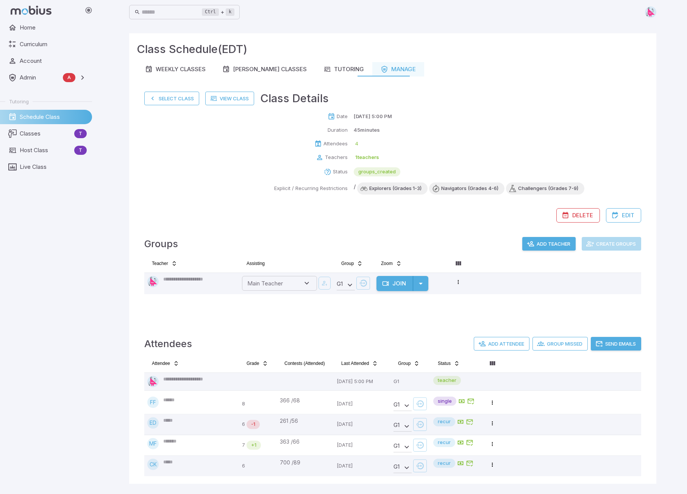 The width and height of the screenshot is (687, 494). Describe the element at coordinates (256, 264) in the screenshot. I see `button: Assisting` at that location.